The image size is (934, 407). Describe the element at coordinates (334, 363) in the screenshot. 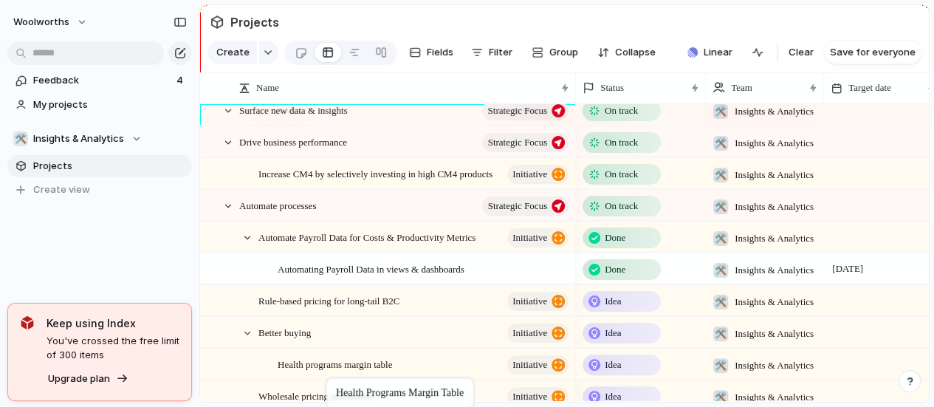

I see `span: Health programs margin table` at that location.